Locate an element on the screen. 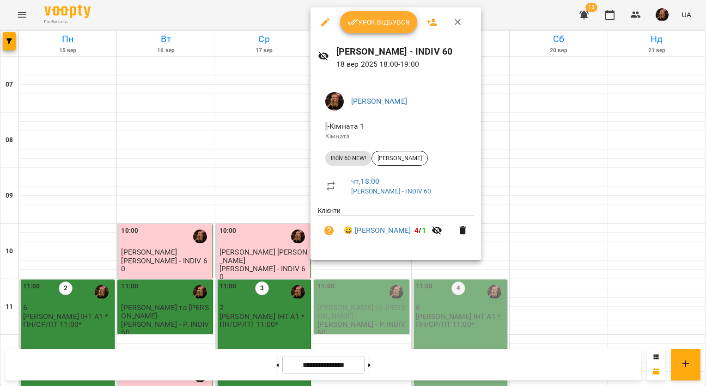 The width and height of the screenshot is (706, 386). span: - Кімната 1 is located at coordinates (346, 126).